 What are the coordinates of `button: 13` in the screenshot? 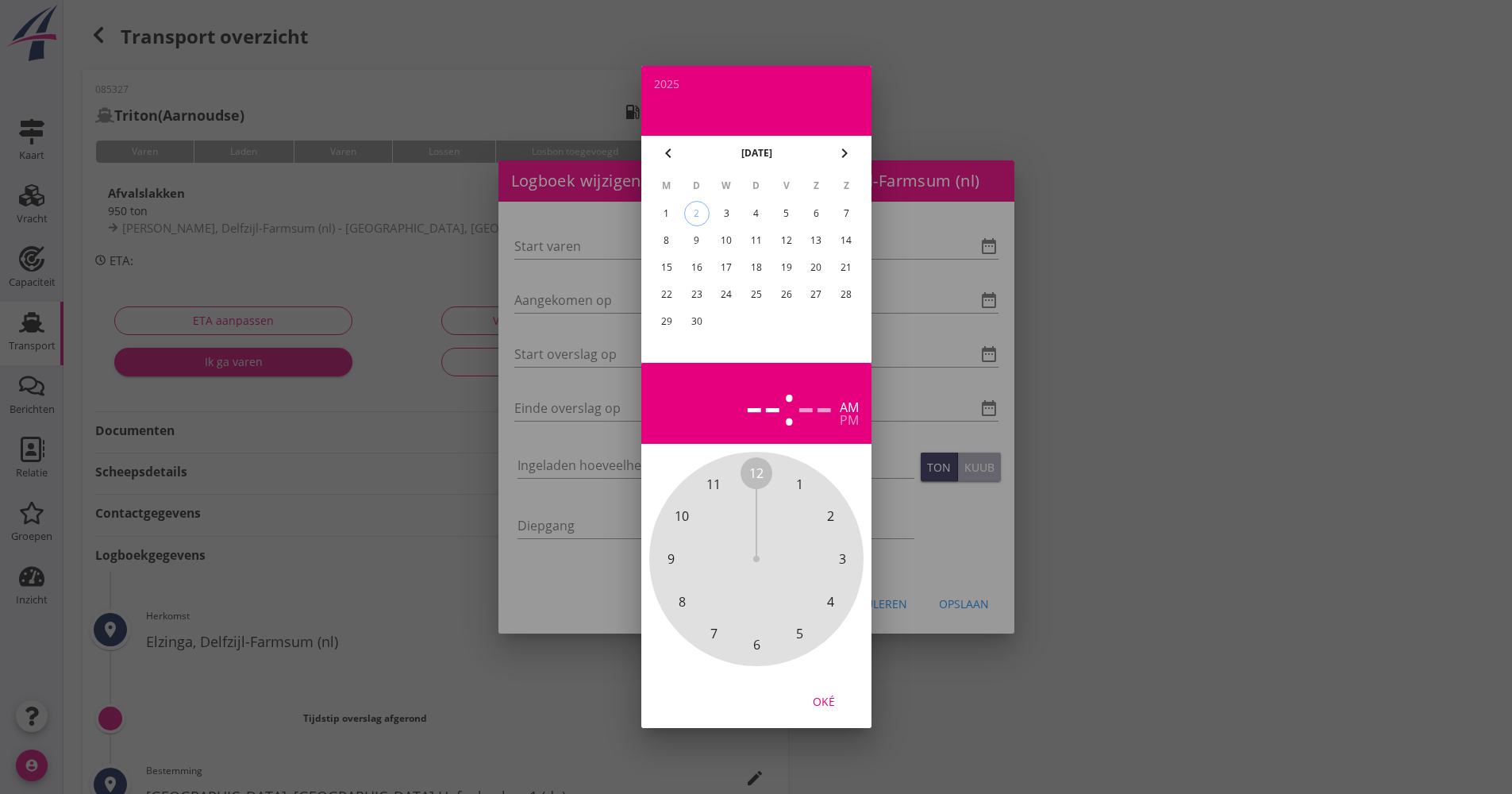 It's located at (816, 240).